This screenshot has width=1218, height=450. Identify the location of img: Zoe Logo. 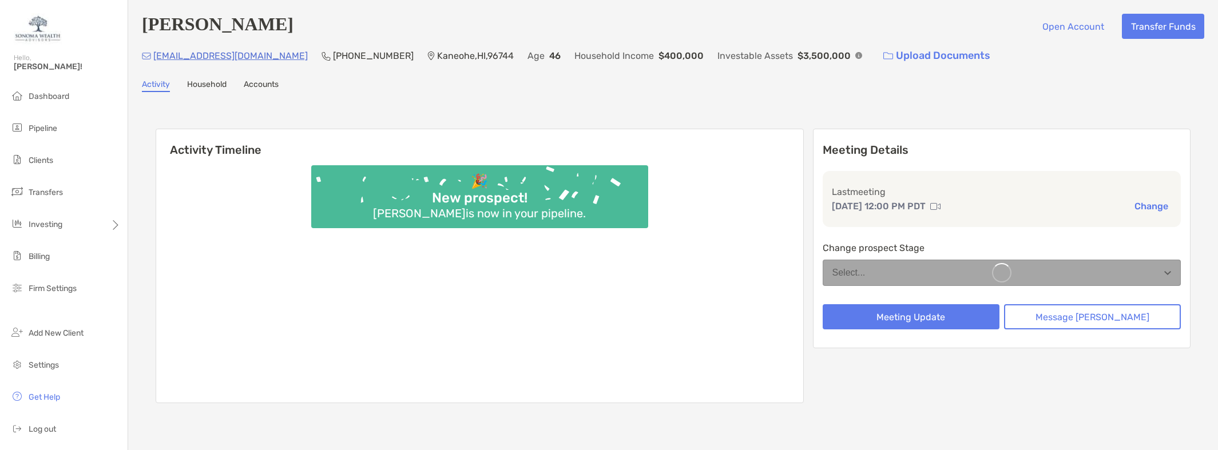
(38, 25).